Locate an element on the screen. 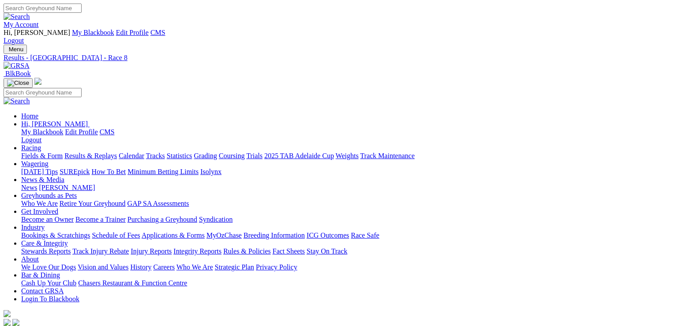 Image resolution: width=674 pixels, height=326 pixels. a: Fields & Form is located at coordinates (42, 155).